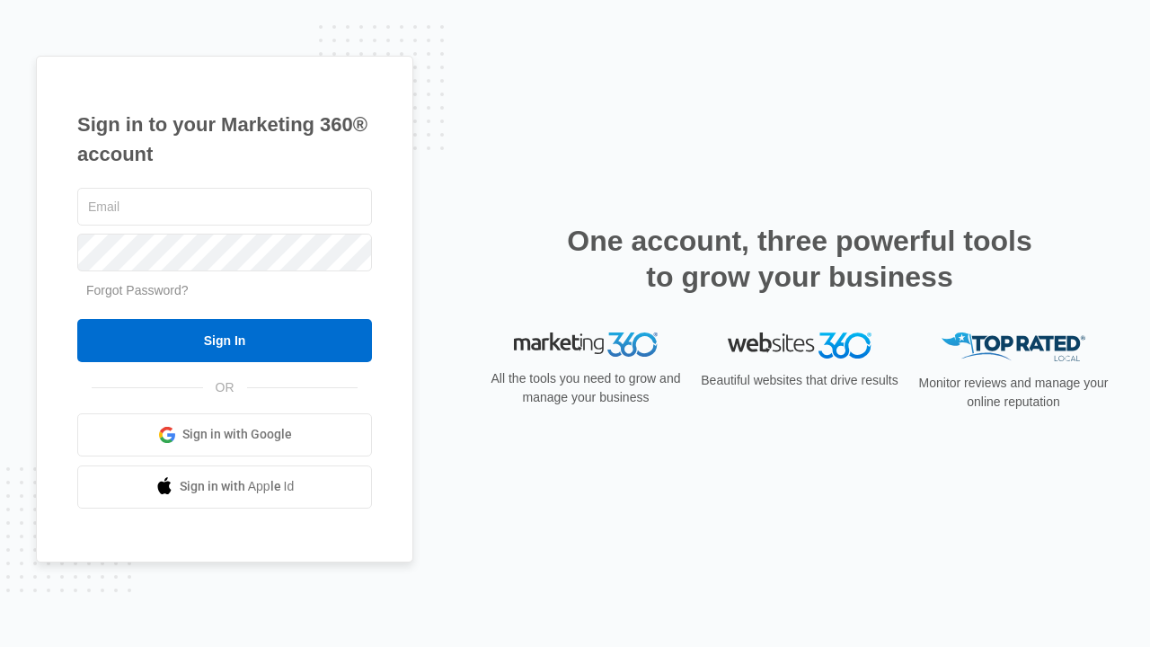 The image size is (1150, 647). I want to click on a: Forgot Password?, so click(138, 290).